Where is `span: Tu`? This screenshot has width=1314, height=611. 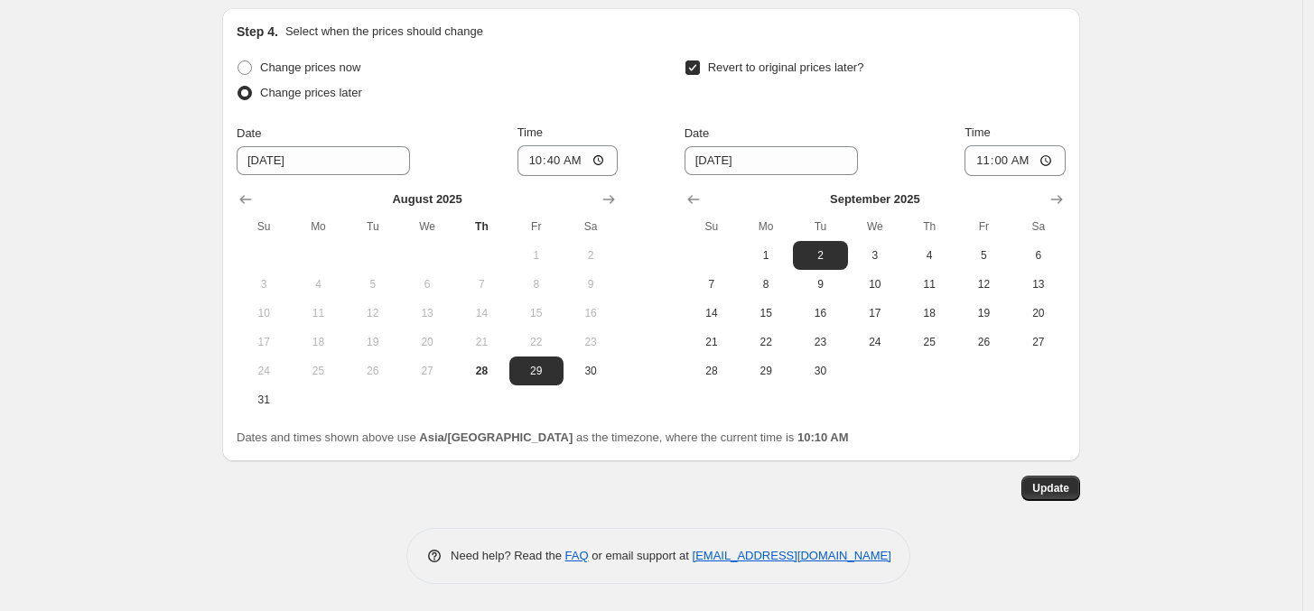 span: Tu is located at coordinates (373, 227).